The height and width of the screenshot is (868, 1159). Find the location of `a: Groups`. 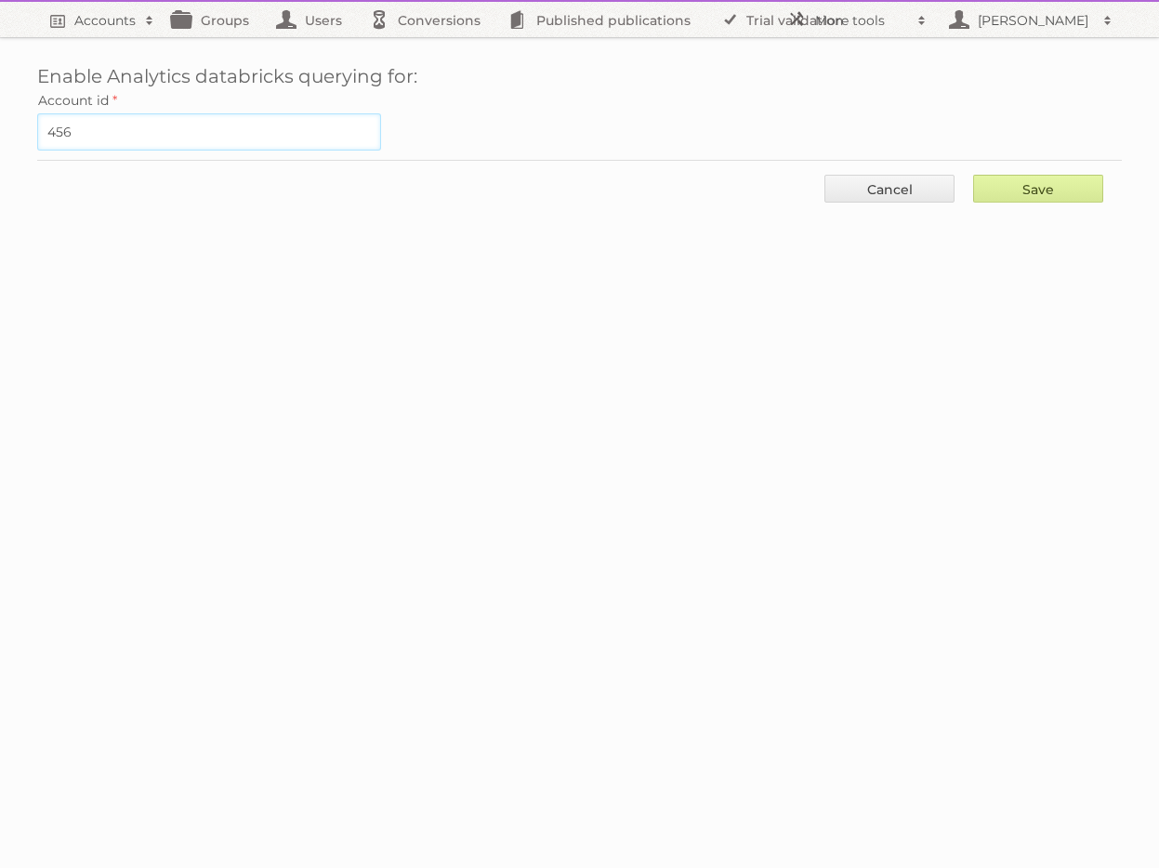

a: Groups is located at coordinates (216, 20).